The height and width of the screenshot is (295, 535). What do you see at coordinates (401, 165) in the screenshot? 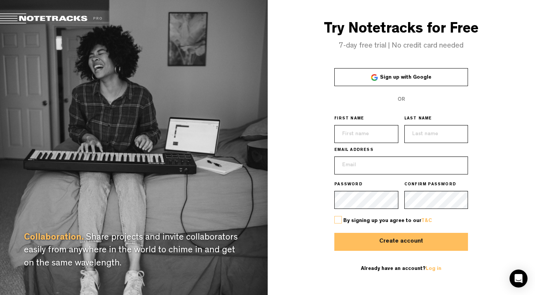
I see `input: Email` at bounding box center [401, 165].